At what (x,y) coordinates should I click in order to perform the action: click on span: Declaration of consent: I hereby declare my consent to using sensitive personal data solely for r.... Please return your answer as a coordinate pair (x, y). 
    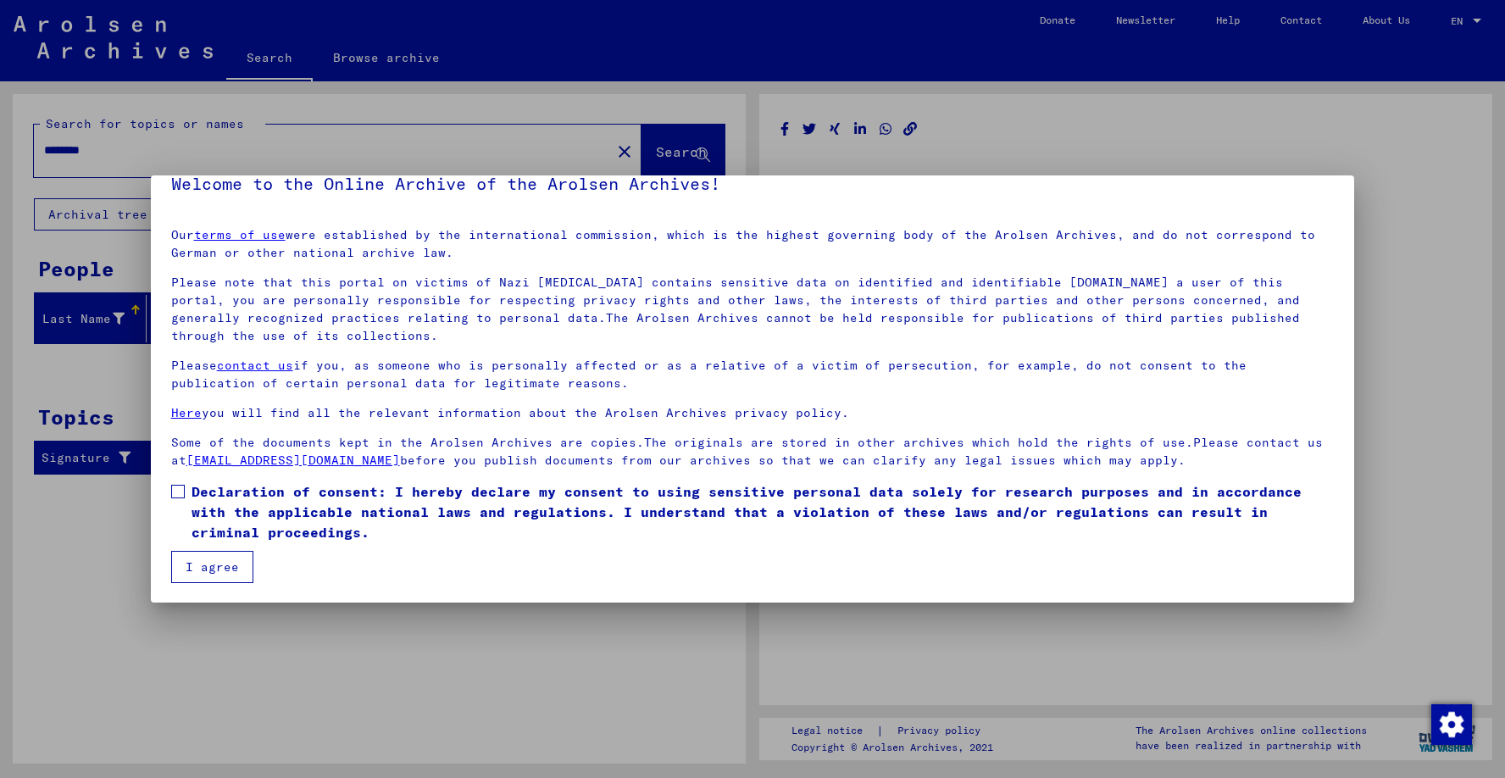
    Looking at the image, I should click on (763, 512).